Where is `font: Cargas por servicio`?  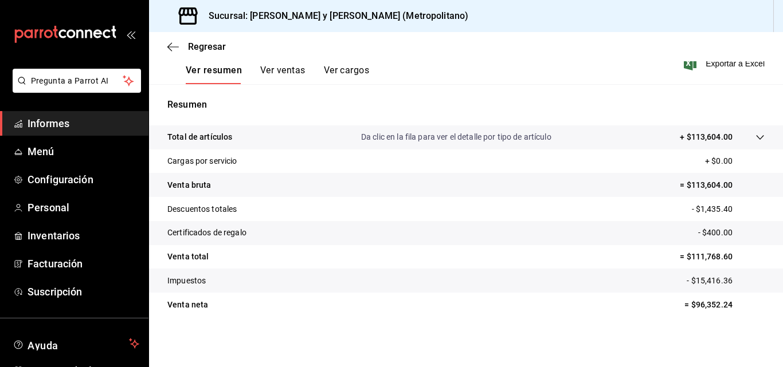 font: Cargas por servicio is located at coordinates (202, 161).